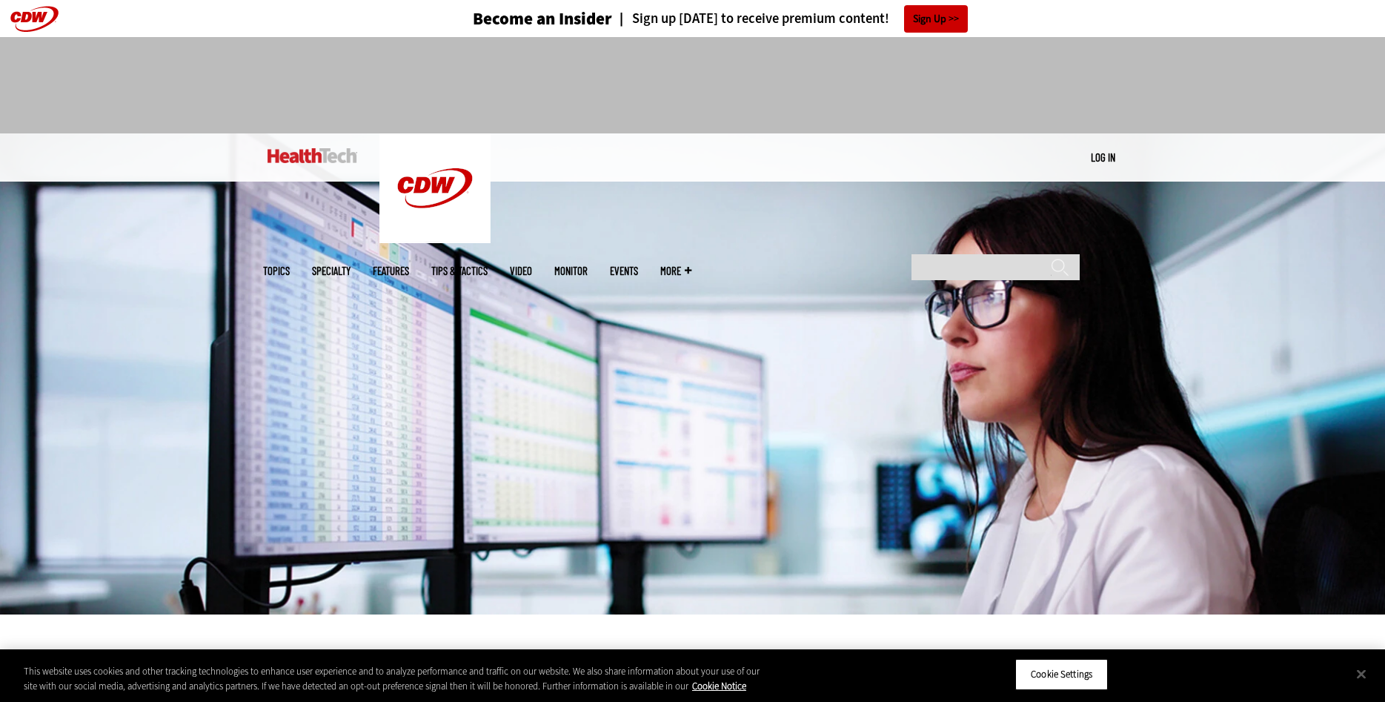 This screenshot has height=702, width=1385. I want to click on a: Log in, so click(1103, 157).